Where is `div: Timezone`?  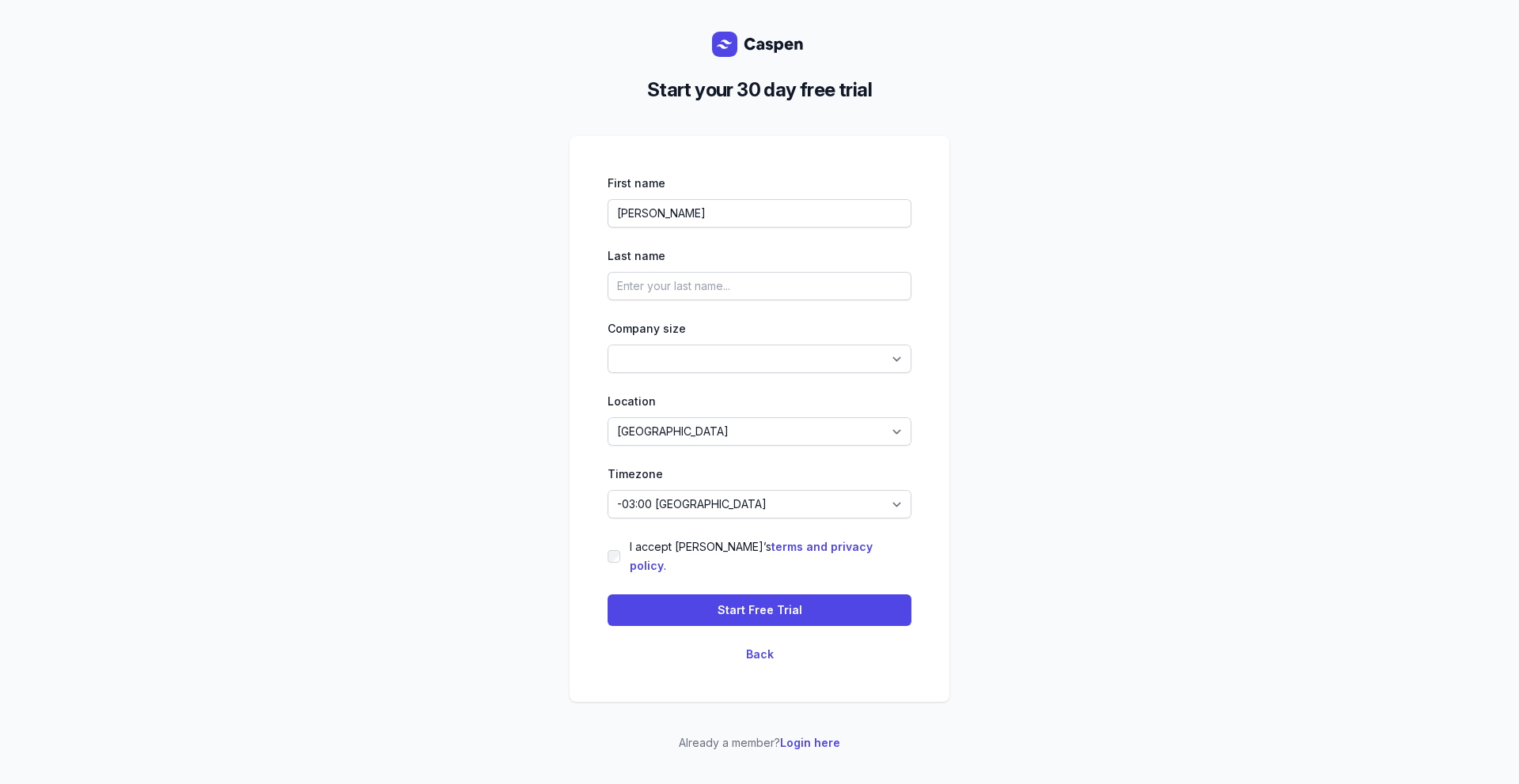
div: Timezone is located at coordinates (759, 474).